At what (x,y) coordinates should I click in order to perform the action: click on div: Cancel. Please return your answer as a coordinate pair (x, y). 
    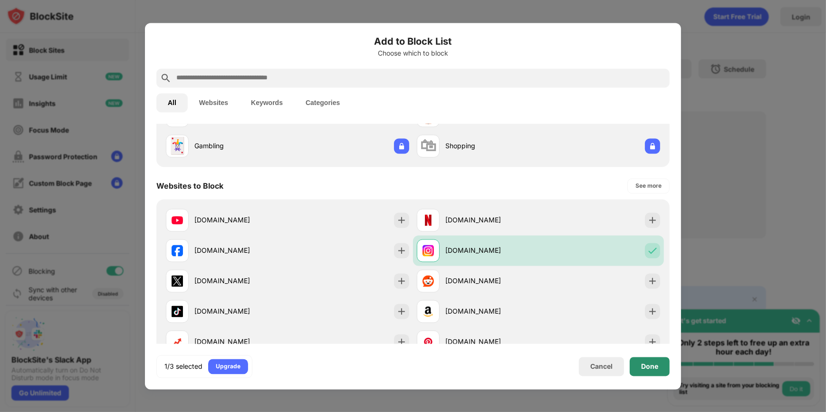
    Looking at the image, I should click on (601, 366).